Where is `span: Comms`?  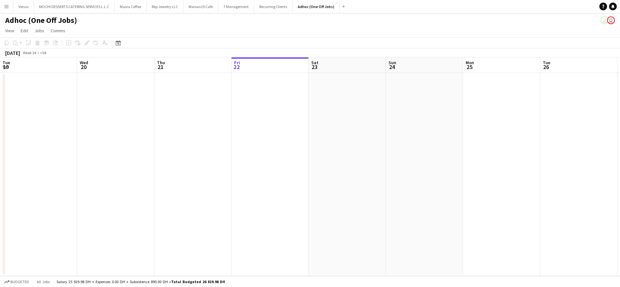
span: Comms is located at coordinates (58, 31).